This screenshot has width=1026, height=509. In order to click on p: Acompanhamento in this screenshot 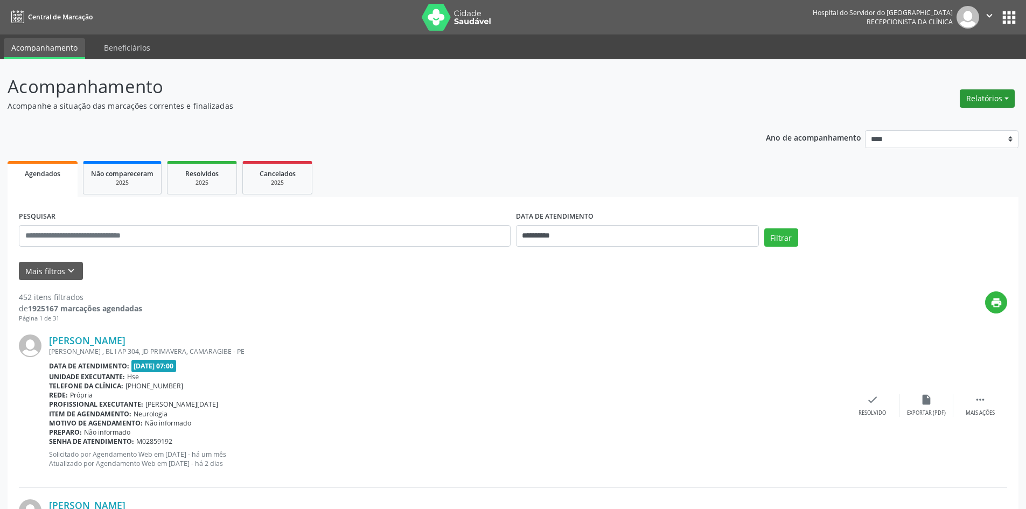, I will do `click(361, 87)`.